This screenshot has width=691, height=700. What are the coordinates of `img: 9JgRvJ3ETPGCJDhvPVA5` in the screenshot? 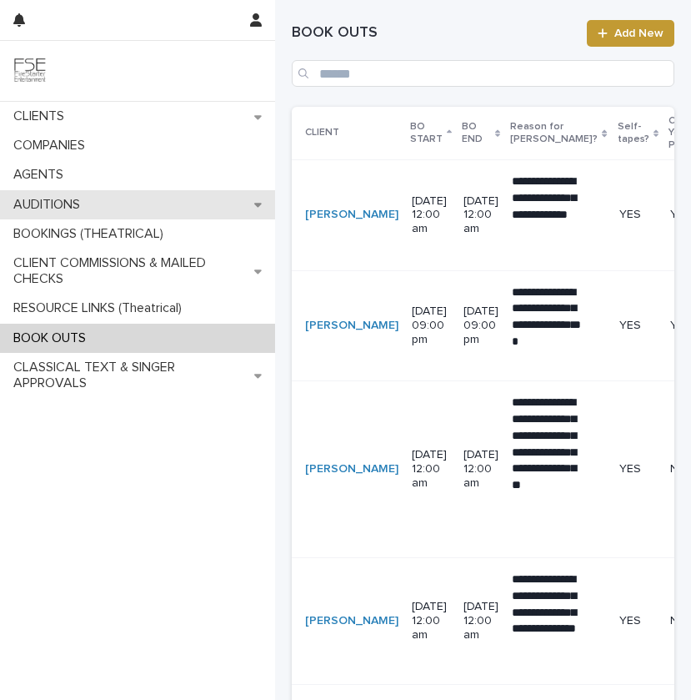 It's located at (30, 71).